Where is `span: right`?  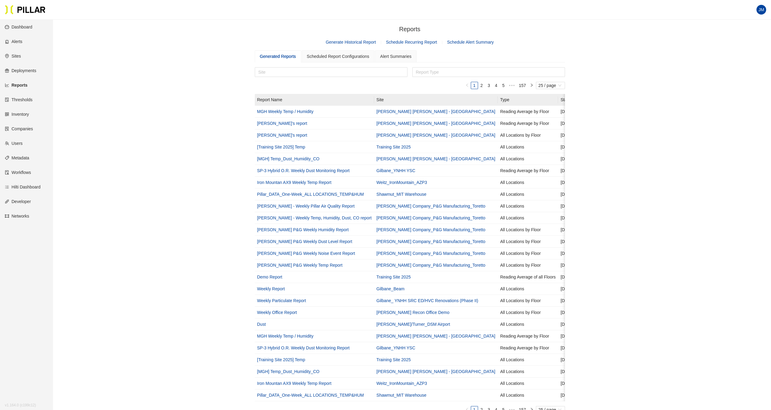
span: right is located at coordinates (532, 85).